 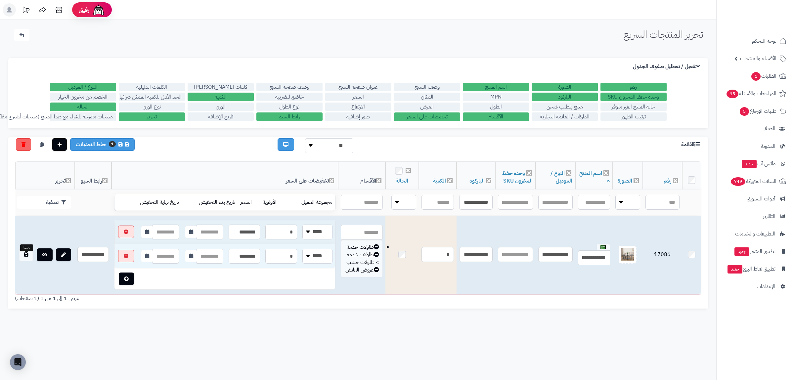 What do you see at coordinates (751, 269) in the screenshot?
I see `span: تطبيق نقاط البيع` at bounding box center [751, 269].